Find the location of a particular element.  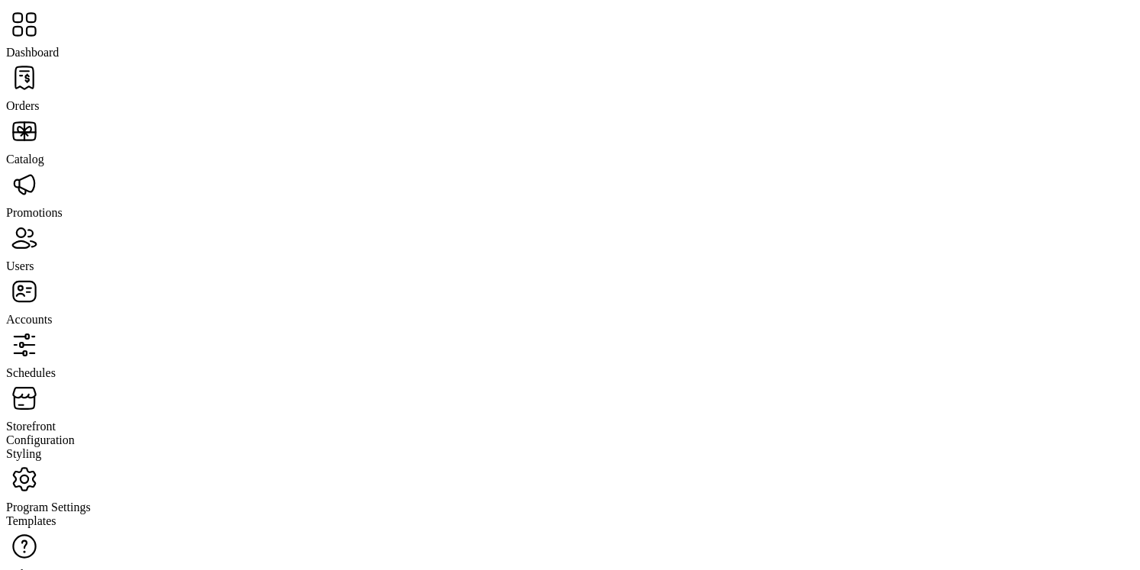

span: Orders is located at coordinates (23, 105).